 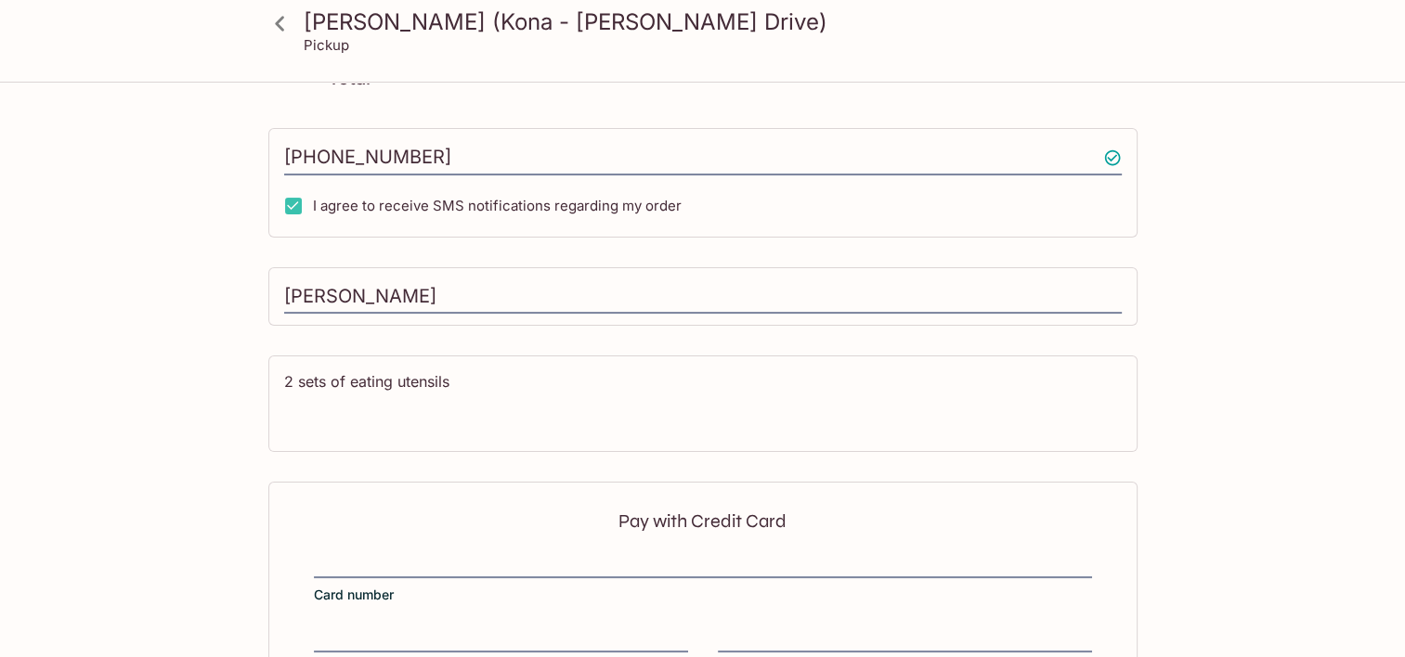 I want to click on p: Pay with Credit Card, so click(x=703, y=521).